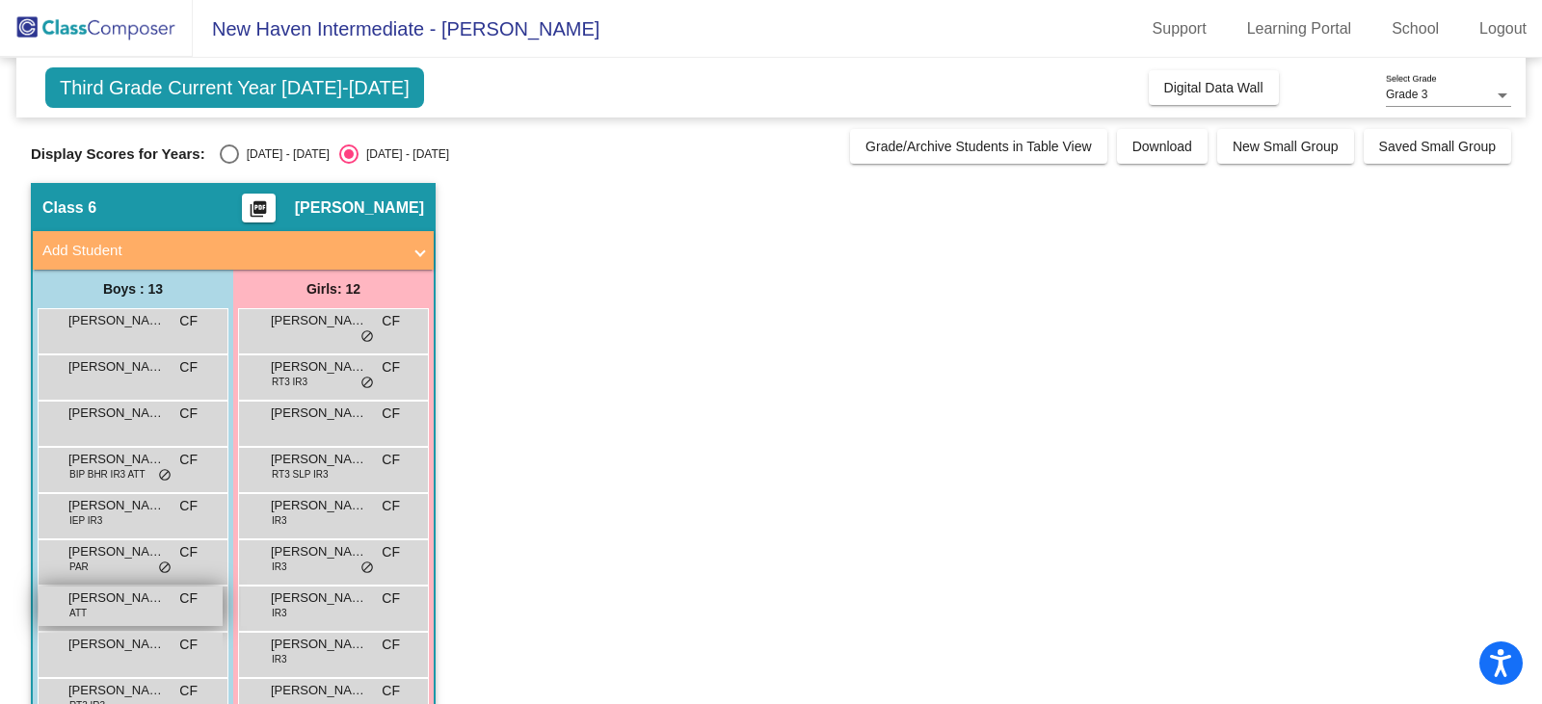 The width and height of the screenshot is (1542, 704). I want to click on span: Display Scores for Years:, so click(118, 154).